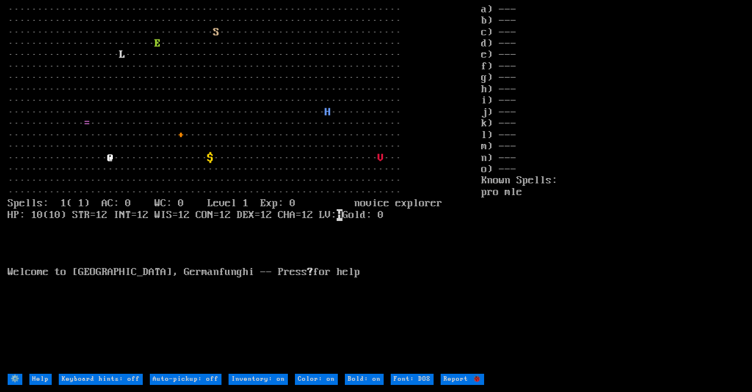 The width and height of the screenshot is (752, 392). I want to click on input: Auto-pickup: off, so click(186, 379).